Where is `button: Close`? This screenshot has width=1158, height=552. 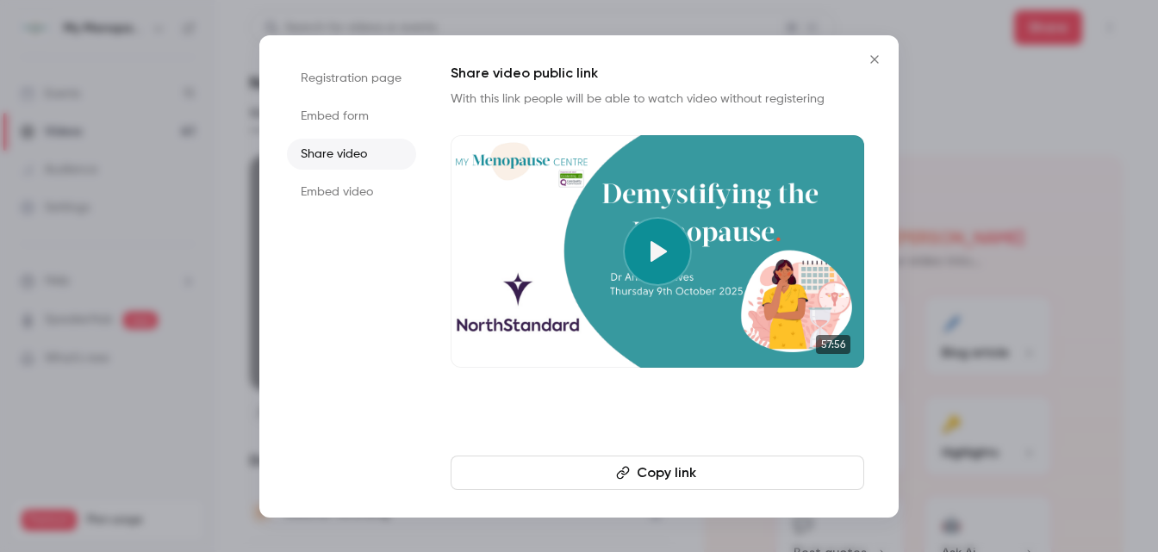
button: Close is located at coordinates (875, 59).